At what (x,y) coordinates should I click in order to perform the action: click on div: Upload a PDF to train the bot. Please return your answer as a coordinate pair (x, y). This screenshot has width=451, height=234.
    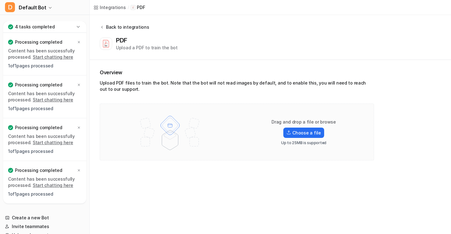
    Looking at the image, I should click on (147, 47).